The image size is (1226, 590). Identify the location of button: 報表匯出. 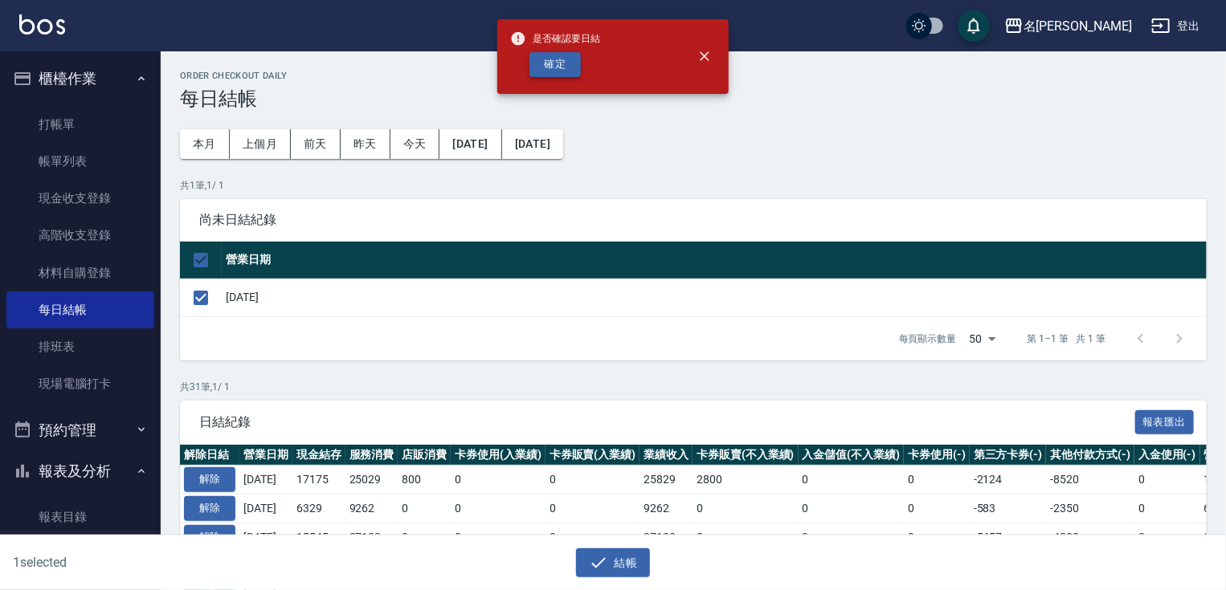
(1165, 422).